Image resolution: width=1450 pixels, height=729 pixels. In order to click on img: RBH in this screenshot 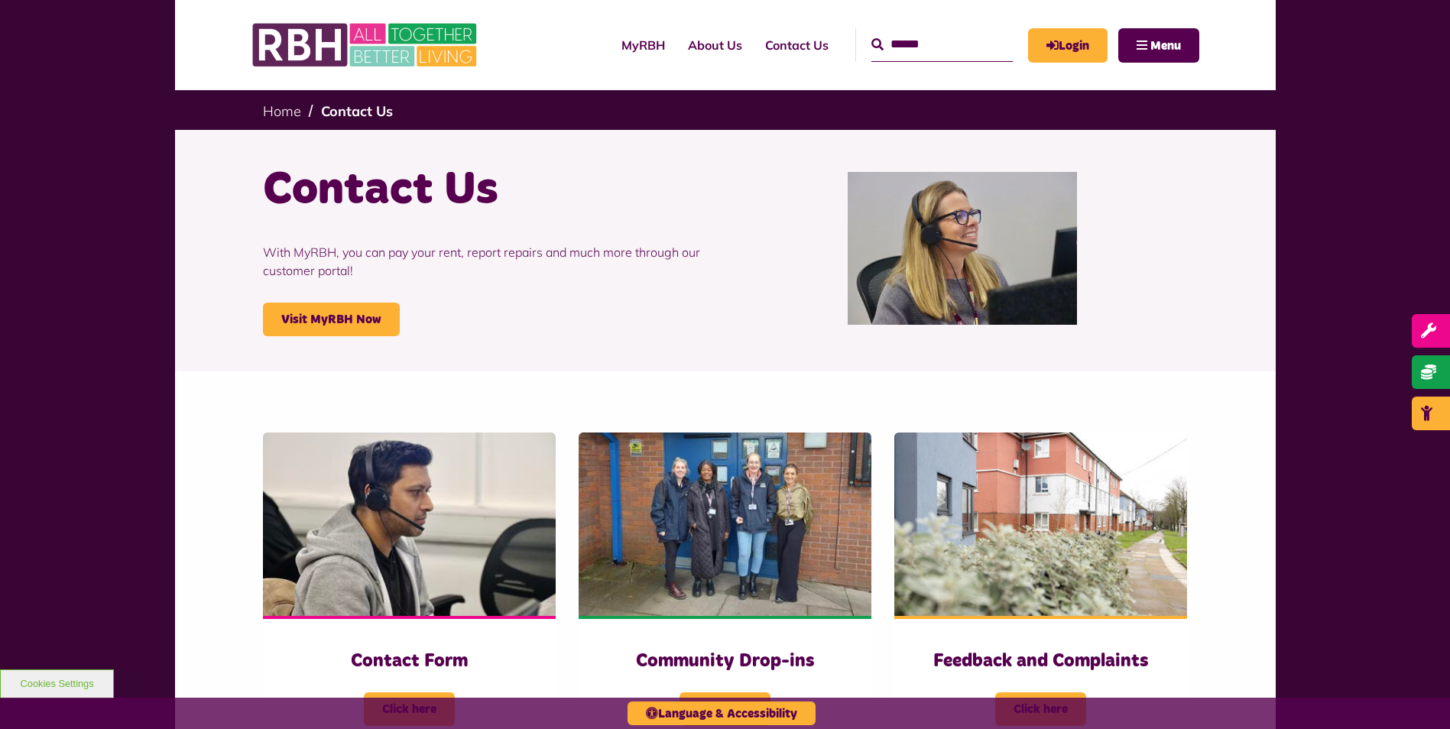, I will do `click(366, 45)`.